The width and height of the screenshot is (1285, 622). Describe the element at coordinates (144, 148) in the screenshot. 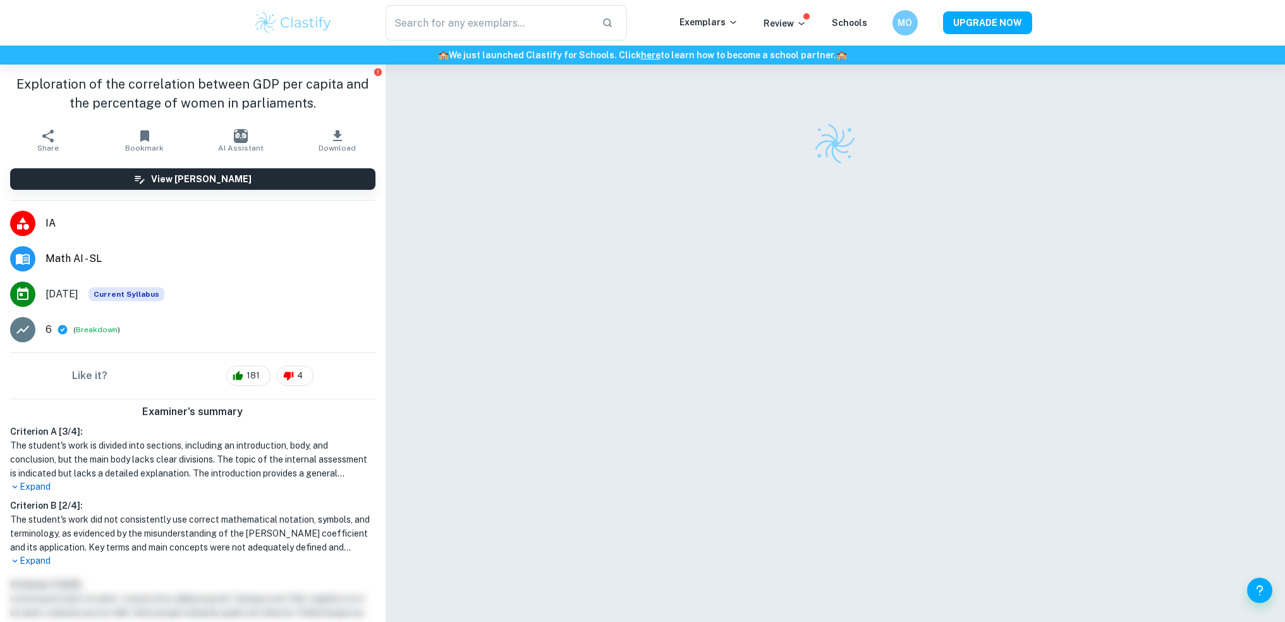

I see `span: Bookmark` at that location.